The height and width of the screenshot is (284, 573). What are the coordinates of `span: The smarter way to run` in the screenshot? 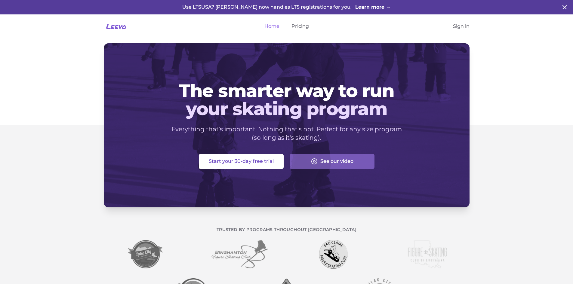 It's located at (287, 91).